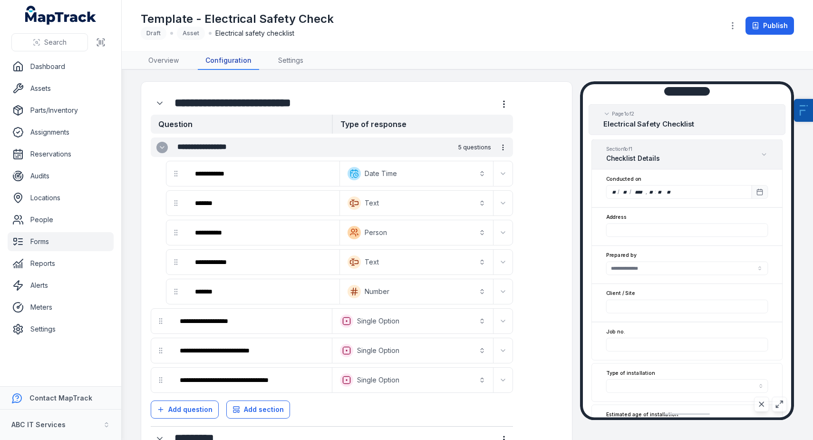  Describe the element at coordinates (687, 306) in the screenshot. I see `input: :rlg:-form-item-label` at that location.